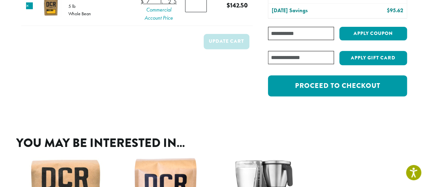 Image resolution: width=428 pixels, height=187 pixels. What do you see at coordinates (338, 86) in the screenshot?
I see `a: Proceed to checkout` at bounding box center [338, 86].